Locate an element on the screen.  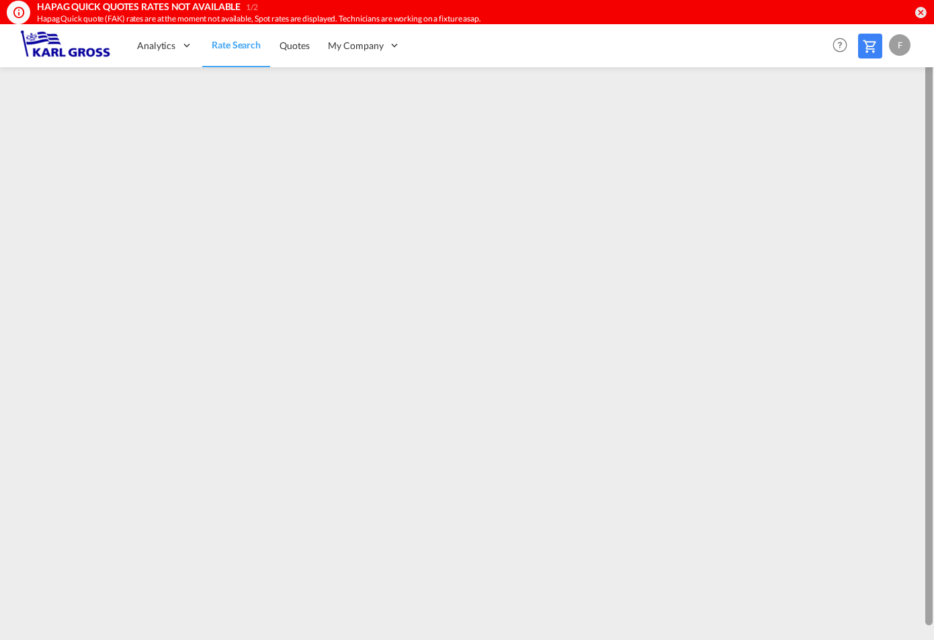
md-icon: icon-information-outline is located at coordinates (19, 12).